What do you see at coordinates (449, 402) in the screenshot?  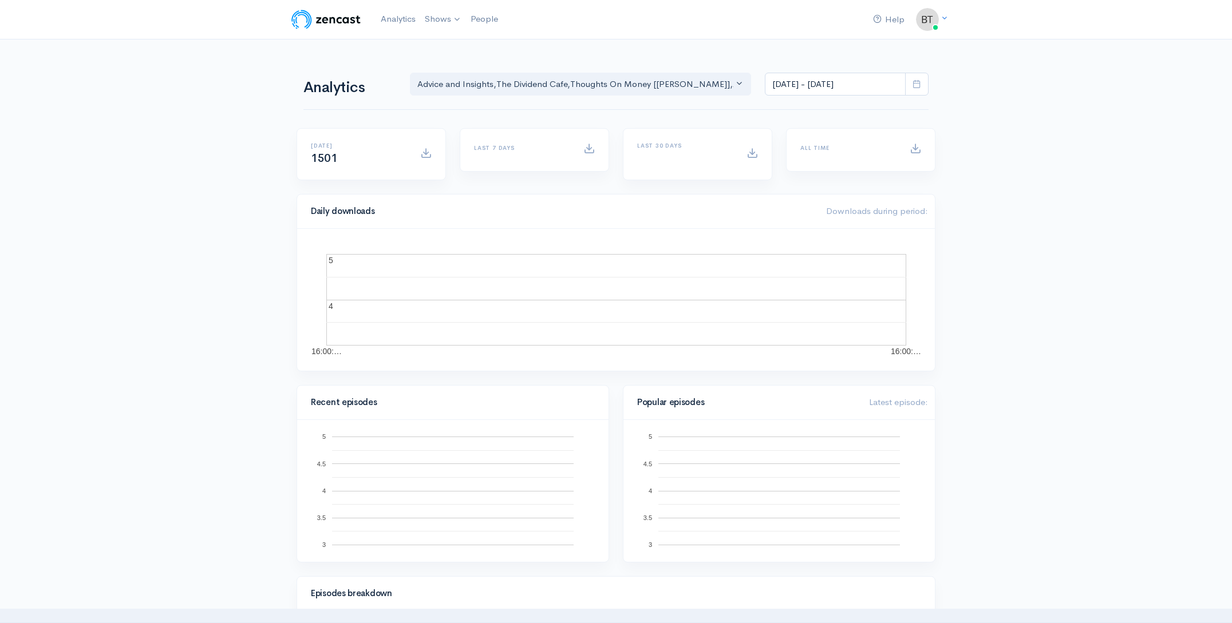 I see `h4: Recent episodes` at bounding box center [449, 402].